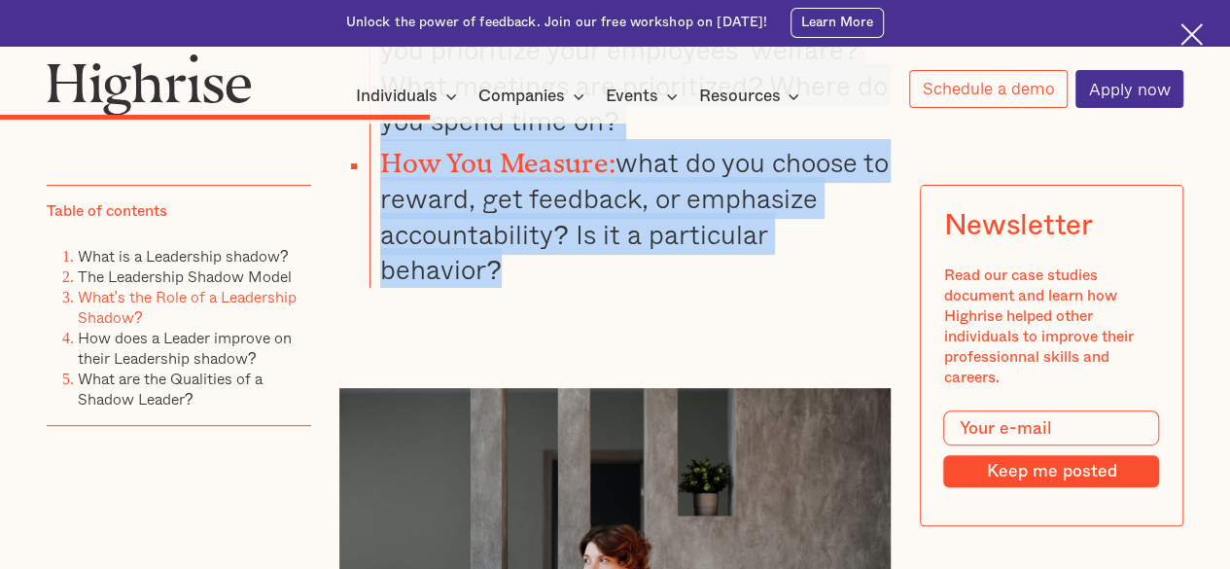 The height and width of the screenshot is (569, 1230). I want to click on div: Table of contents, so click(107, 210).